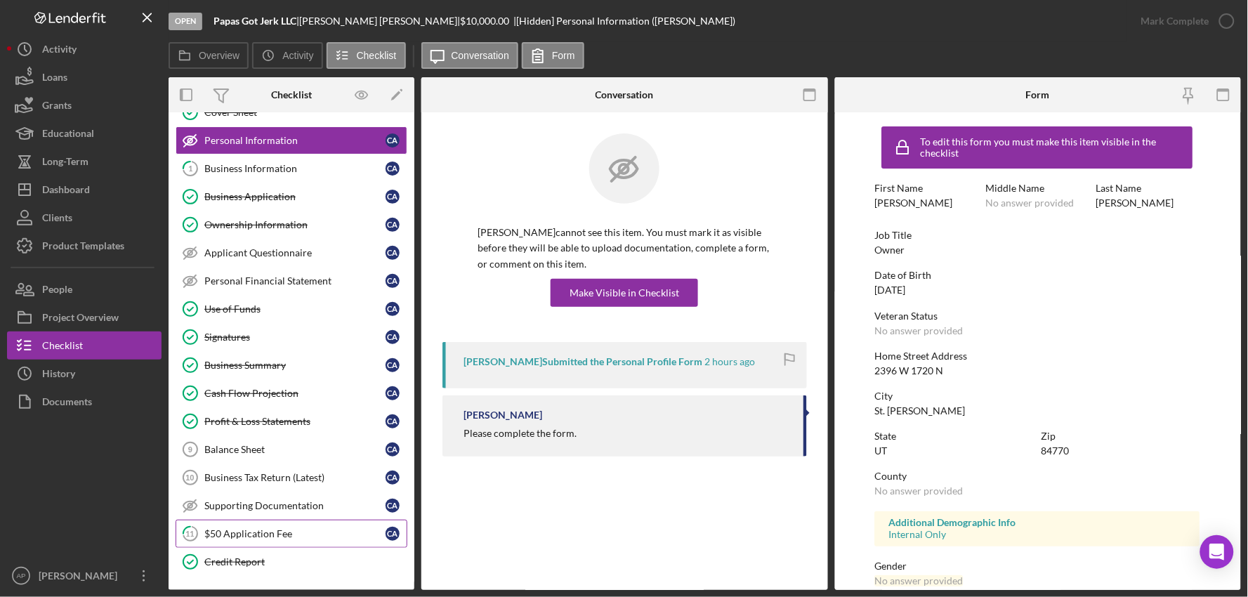 This screenshot has height=597, width=1248. I want to click on div: Ownership Information, so click(295, 225).